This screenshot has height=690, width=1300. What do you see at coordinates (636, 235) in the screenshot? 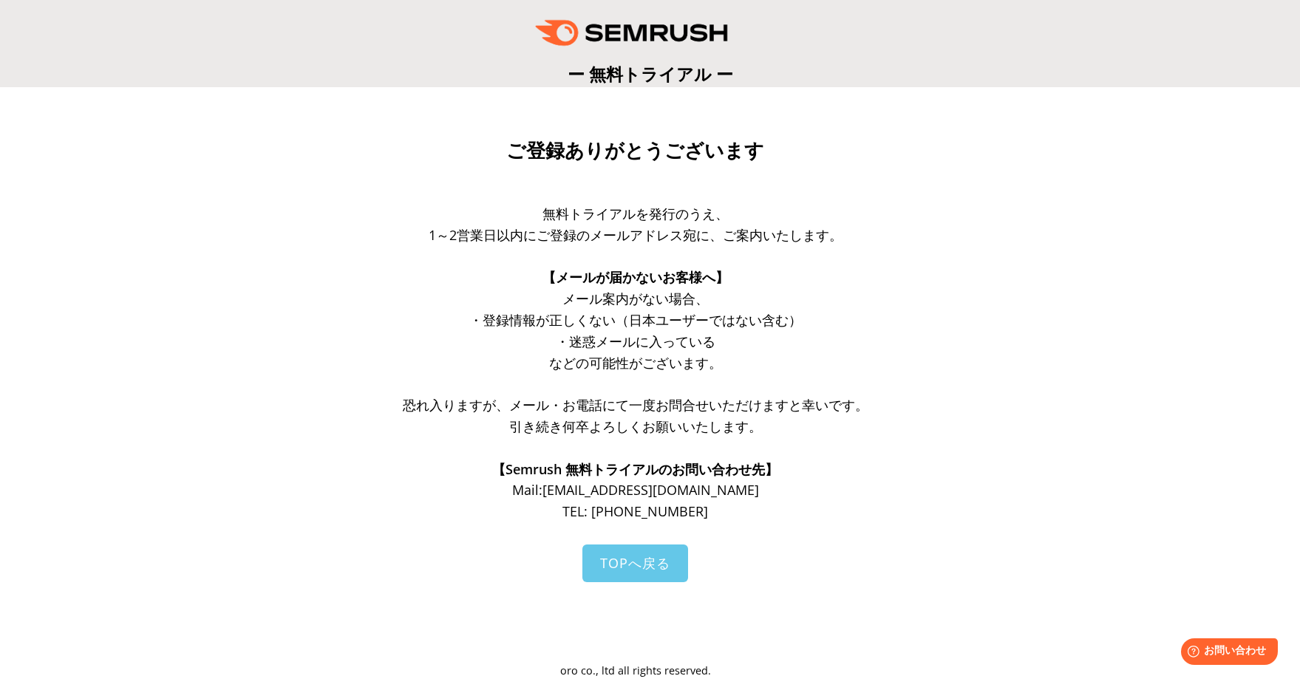
I see `span: 1～2営業日以内にご登録のメールアドレス宛に、ご案内いたします。` at bounding box center [636, 235].